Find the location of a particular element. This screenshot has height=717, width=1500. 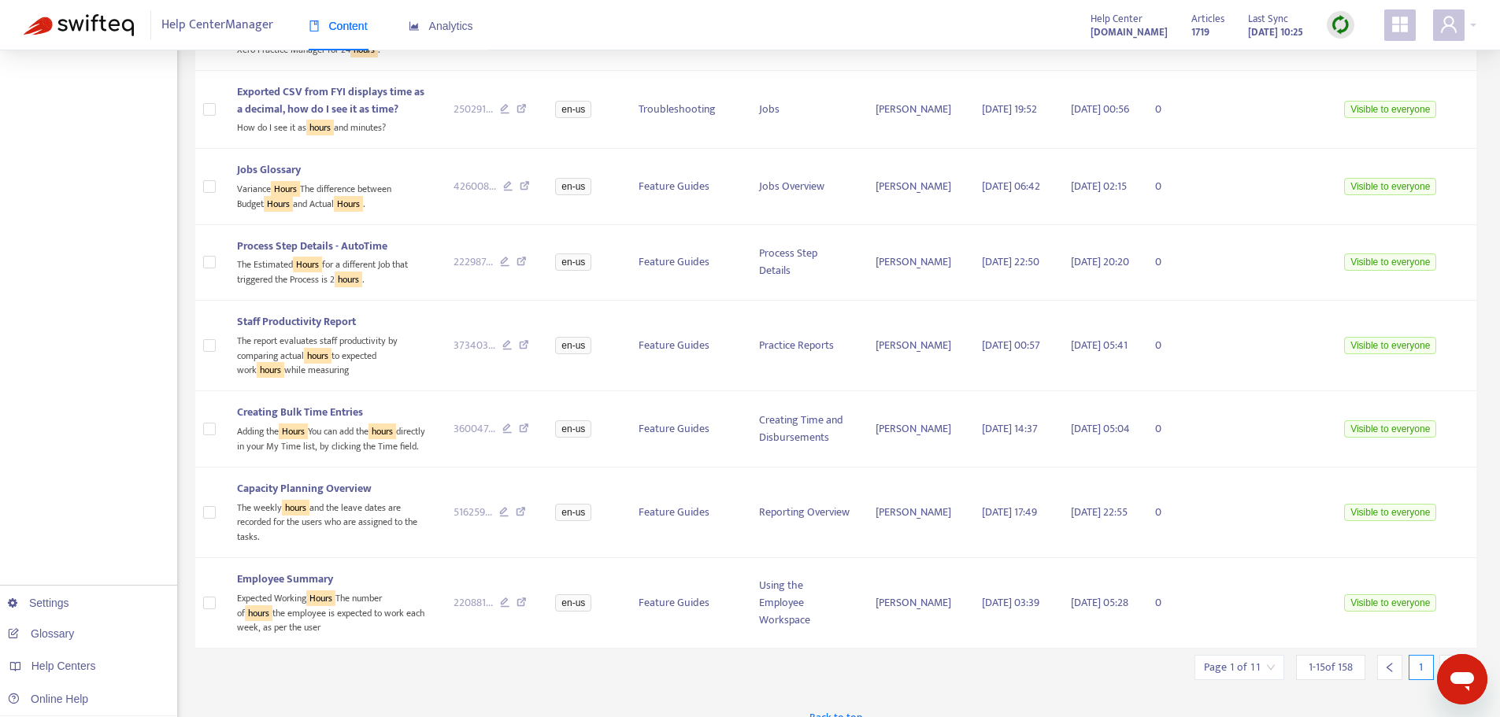

strong: 1719 is located at coordinates (1200, 32).